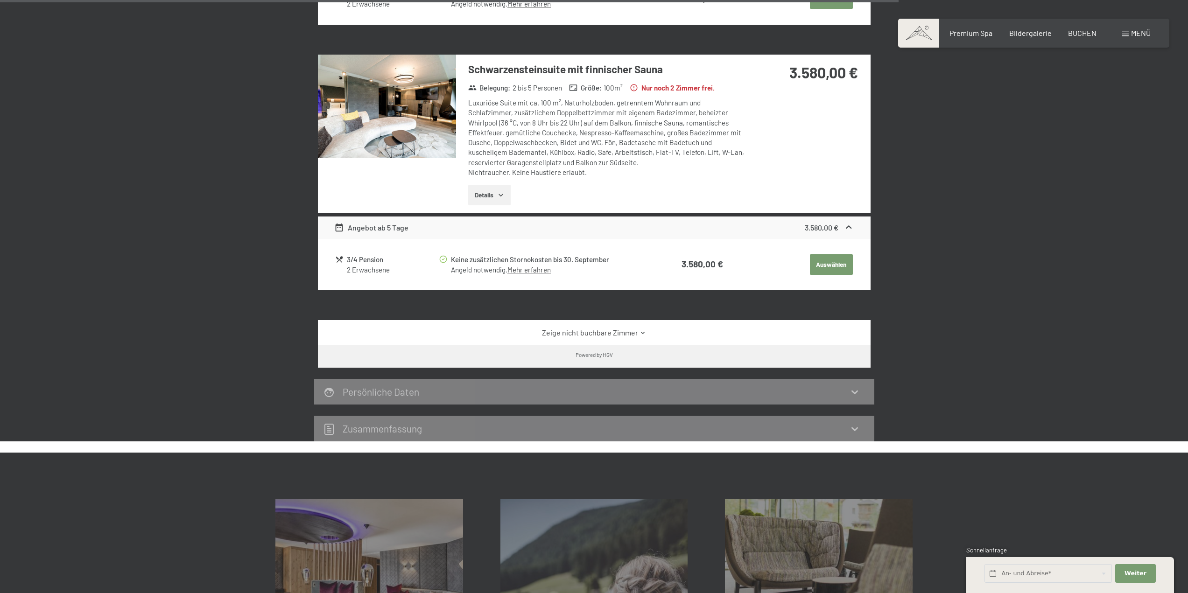 The height and width of the screenshot is (593, 1188). What do you see at coordinates (489, 195) in the screenshot?
I see `button: Details` at bounding box center [489, 195].